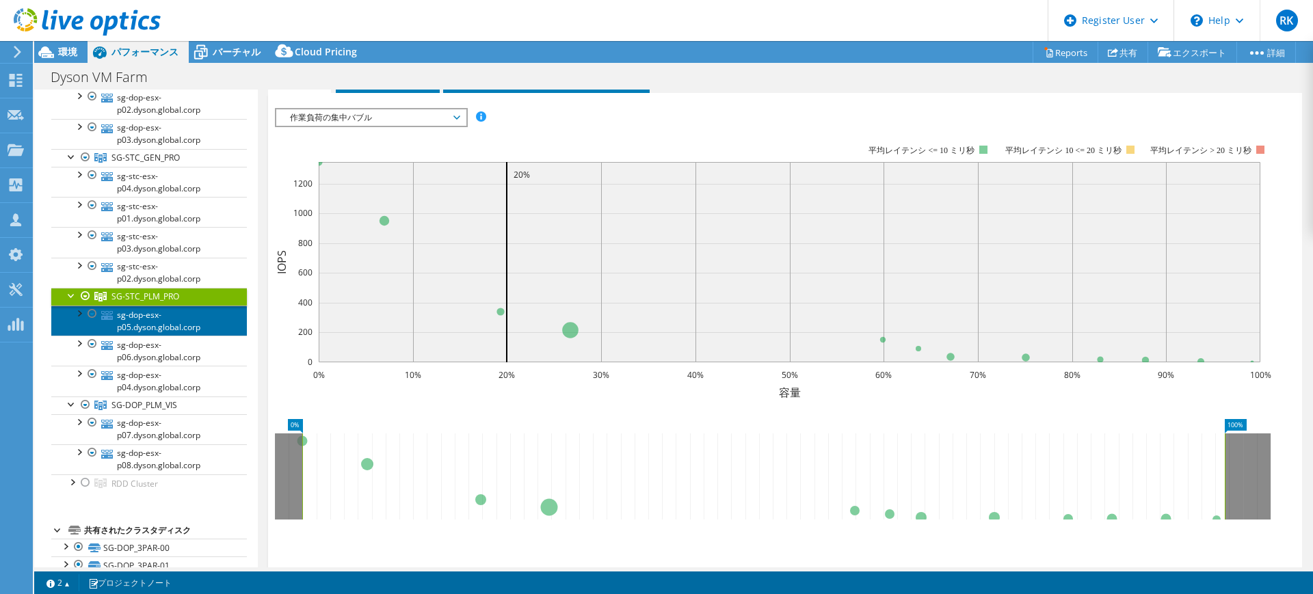 Image resolution: width=1313 pixels, height=594 pixels. What do you see at coordinates (149, 381) in the screenshot?
I see `a: sg-dop-esx-p04.dyson.global.corp` at bounding box center [149, 381].